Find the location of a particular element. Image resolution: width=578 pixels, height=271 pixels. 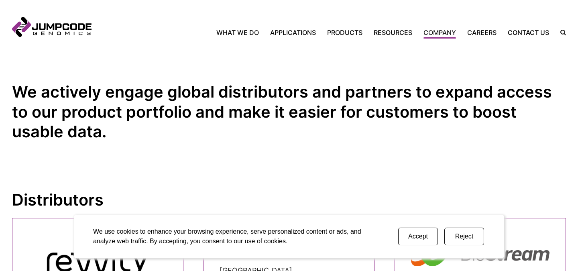

a: Contact Us is located at coordinates (528, 33).